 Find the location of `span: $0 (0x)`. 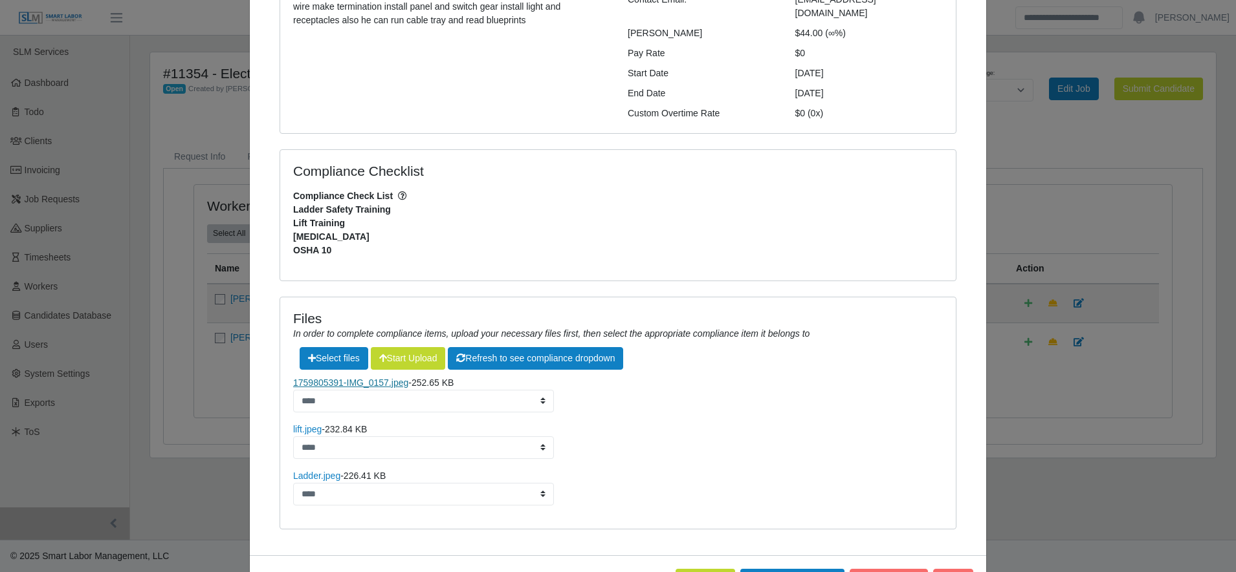

span: $0 (0x) is located at coordinates (809, 113).